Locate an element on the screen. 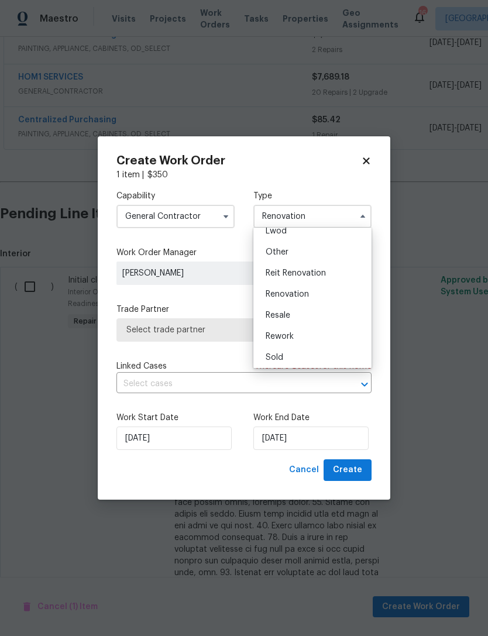 This screenshot has height=636, width=488. label: Type is located at coordinates (312, 196).